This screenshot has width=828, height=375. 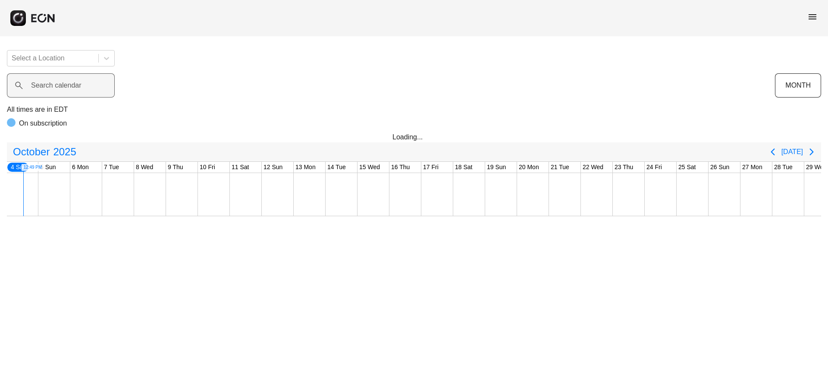 What do you see at coordinates (48, 167) in the screenshot?
I see `div: 5 Sun` at bounding box center [48, 167].